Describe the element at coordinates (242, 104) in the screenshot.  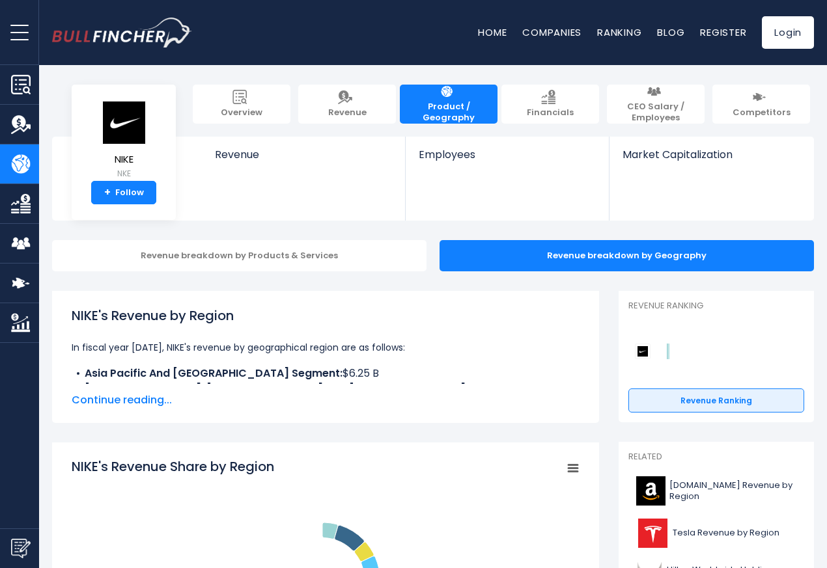
I see `a: Overview` at that location.